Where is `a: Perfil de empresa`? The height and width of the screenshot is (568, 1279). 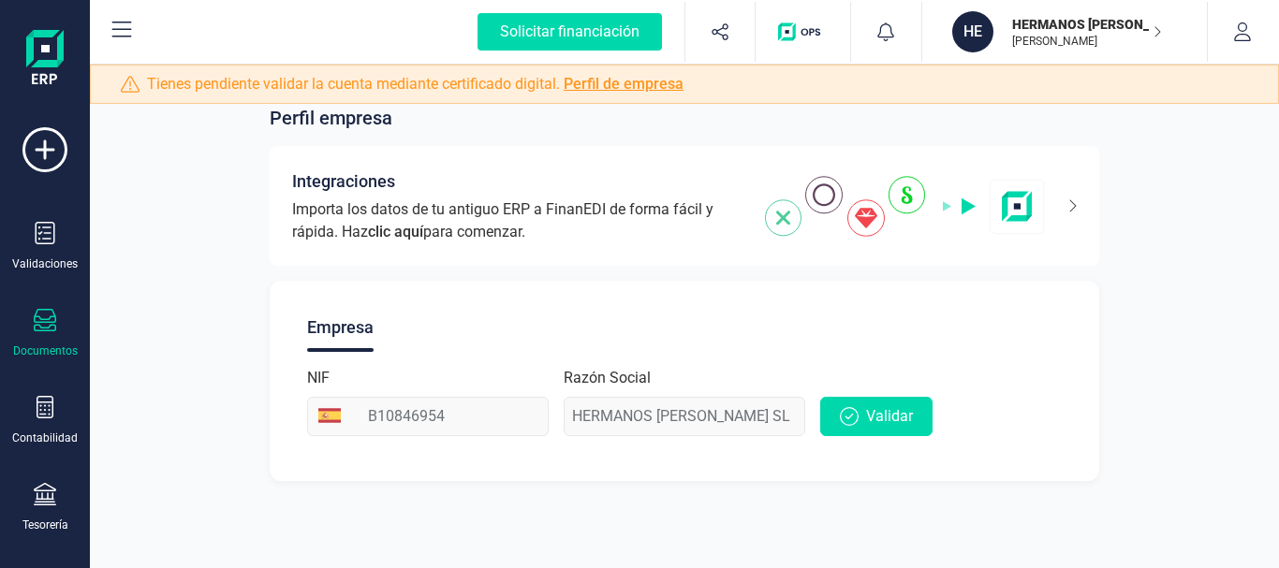 a: Perfil de empresa is located at coordinates (623, 83).